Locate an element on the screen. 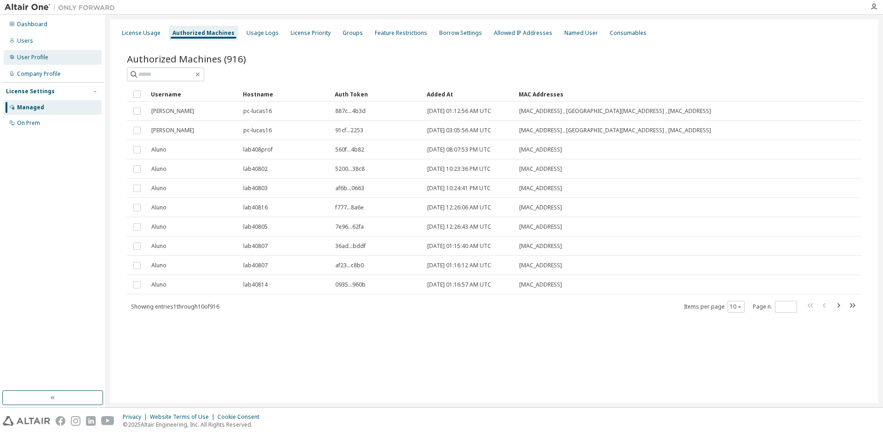 The image size is (883, 434). div: Cookie Consent is located at coordinates (241, 417).